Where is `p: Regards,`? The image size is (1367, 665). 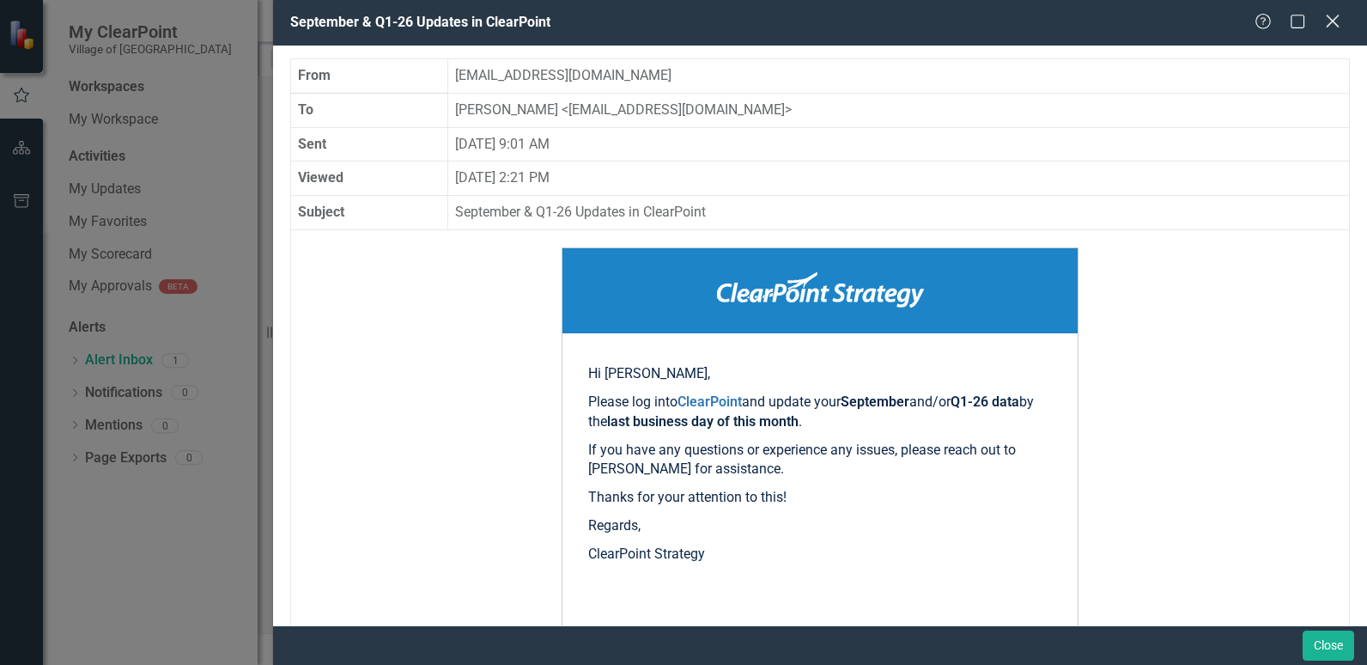 p: Regards, is located at coordinates (820, 525).